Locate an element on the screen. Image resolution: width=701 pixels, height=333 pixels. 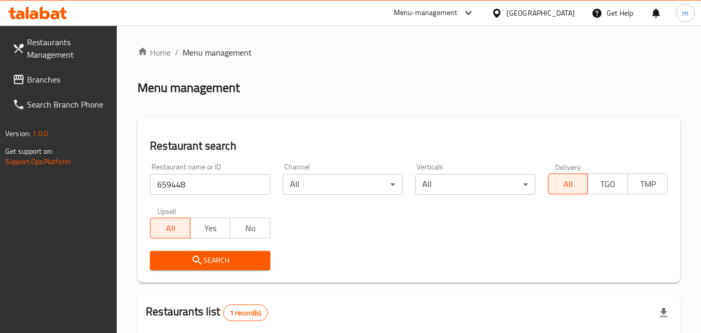
a: Restaurants Management is located at coordinates (61, 48).